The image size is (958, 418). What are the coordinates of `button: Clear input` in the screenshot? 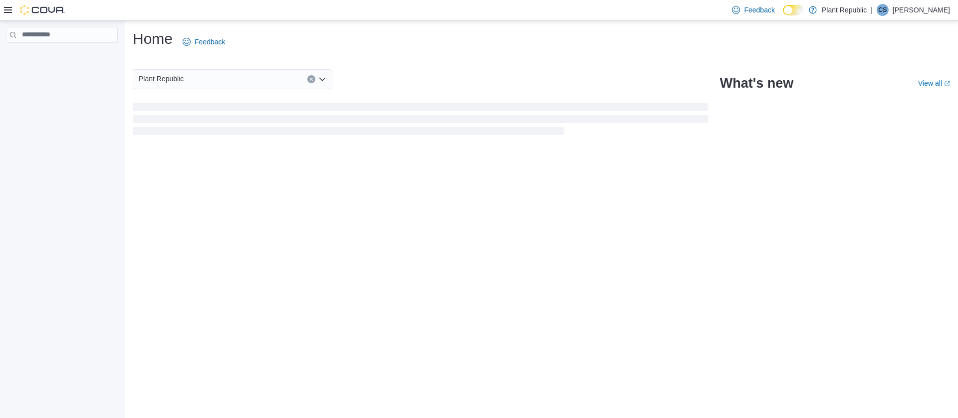 It's located at (311, 79).